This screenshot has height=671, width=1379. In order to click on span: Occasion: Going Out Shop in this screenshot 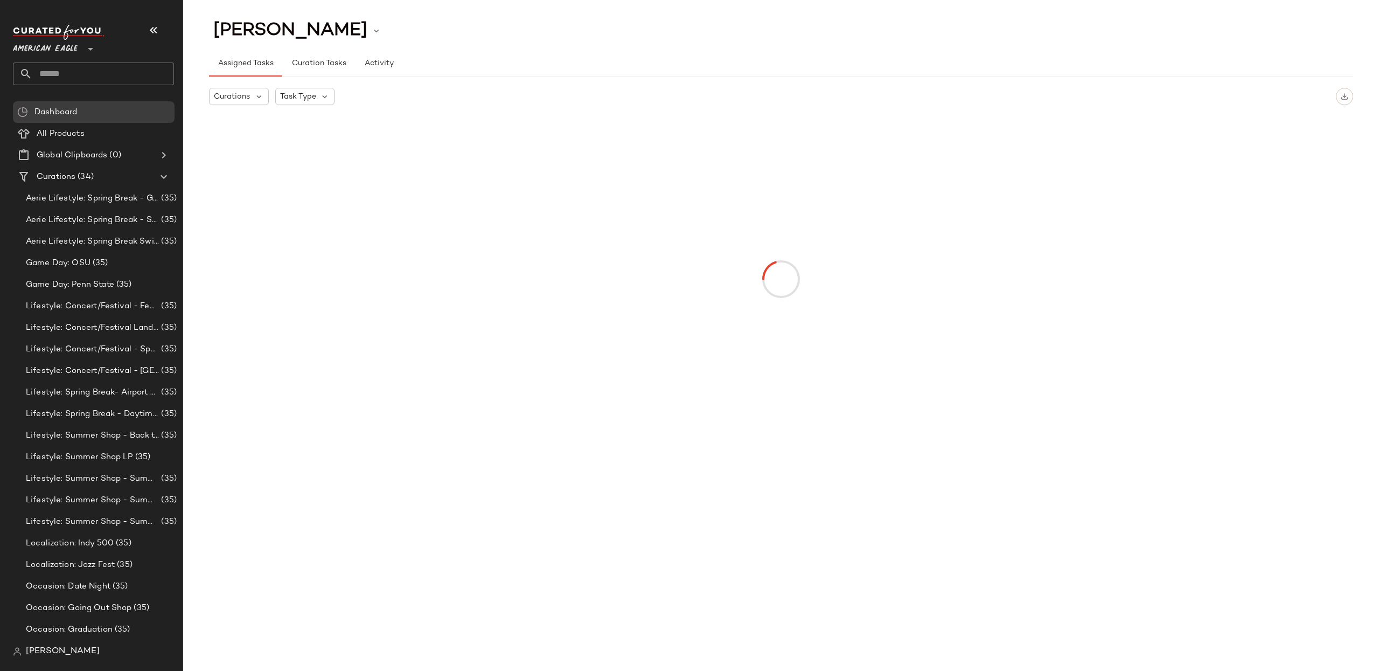, I will do `click(79, 608)`.